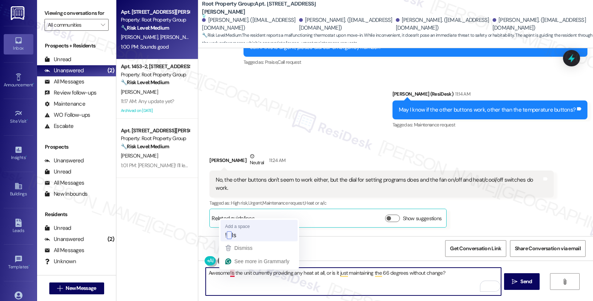 Image resolution: width=593 pixels, height=301 pixels. What do you see at coordinates (422, 218) in the screenshot?
I see `label: Show suggestions` at bounding box center [422, 218].